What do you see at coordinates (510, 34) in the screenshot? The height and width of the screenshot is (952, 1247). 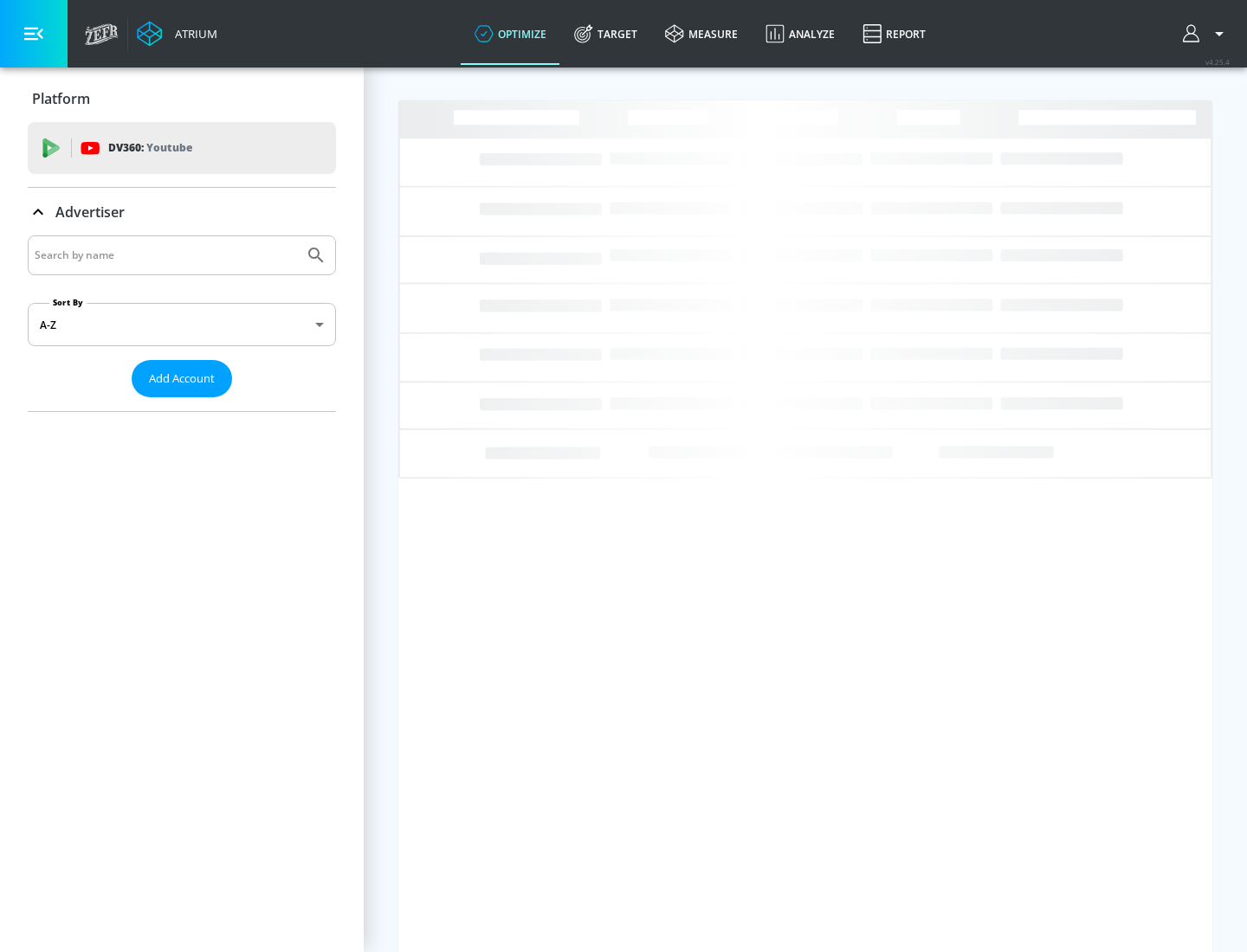 I see `a: optimize` at bounding box center [510, 34].